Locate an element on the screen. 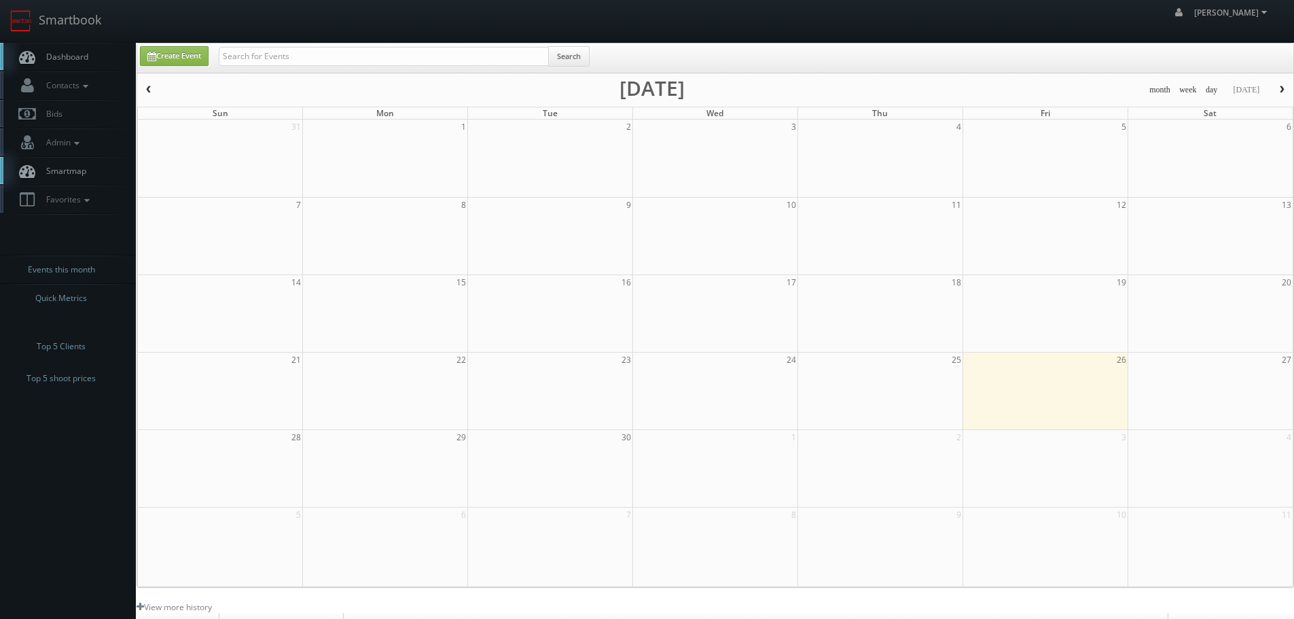 Image resolution: width=1294 pixels, height=619 pixels. button: week is located at coordinates (1188, 90).